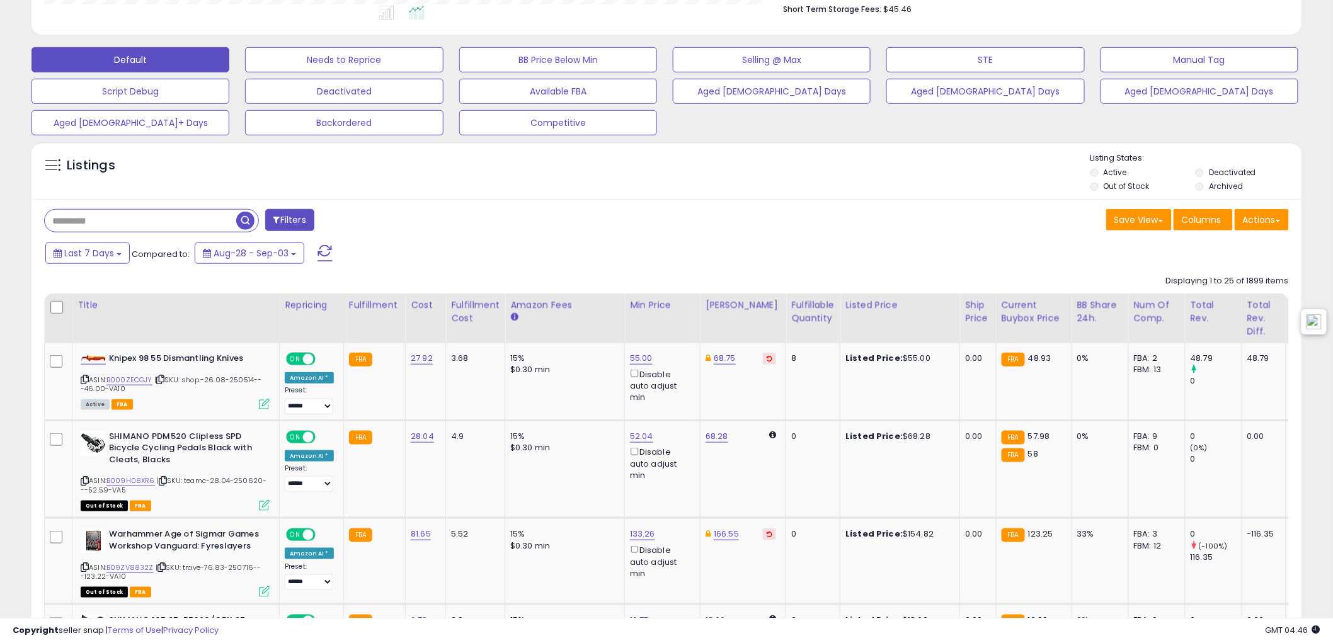  Describe the element at coordinates (642, 534) in the screenshot. I see `a: 133.26` at that location.